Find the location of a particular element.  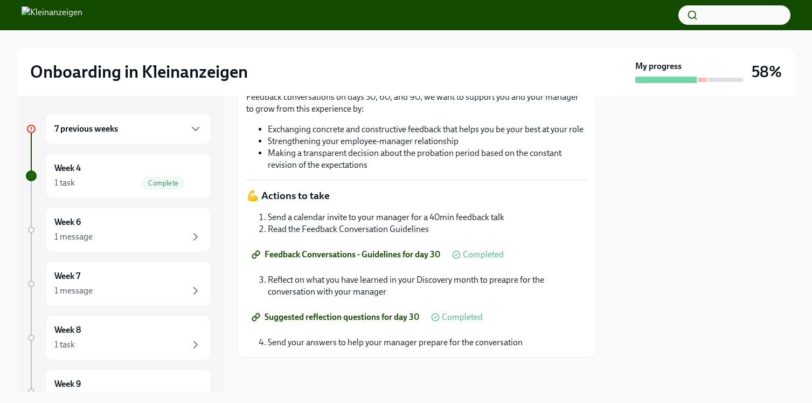

li: Send your answers to help your manager prepare for the conversation is located at coordinates (428, 342).